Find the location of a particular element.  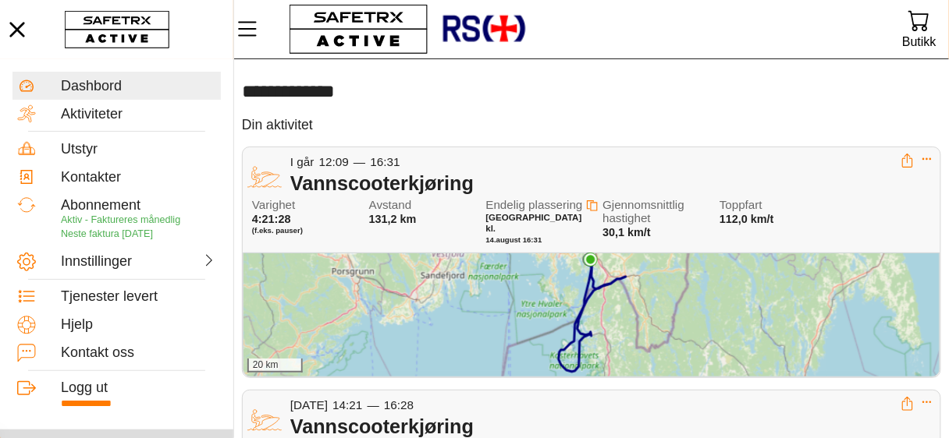

font: (f.eks. pauser) is located at coordinates (277, 230).